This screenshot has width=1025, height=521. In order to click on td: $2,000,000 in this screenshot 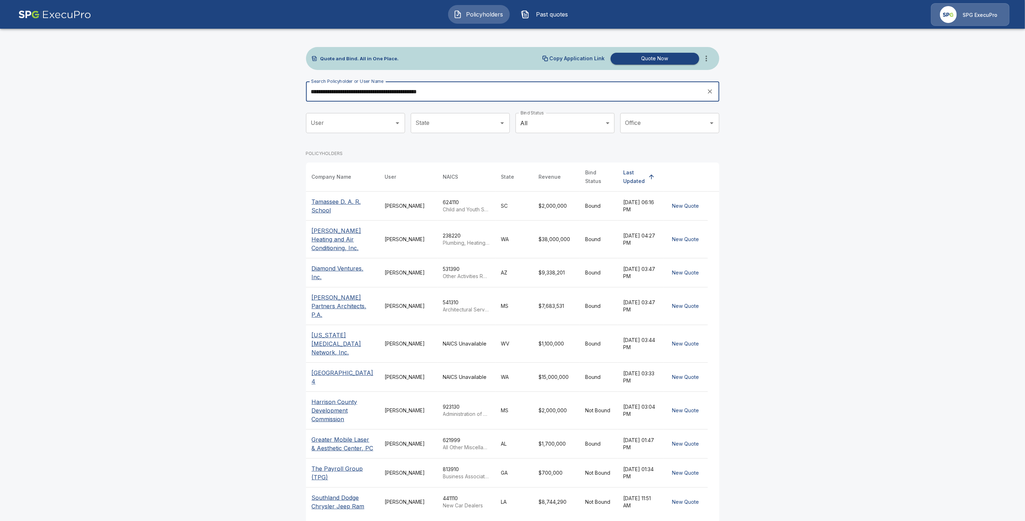, I will do `click(557, 206)`.